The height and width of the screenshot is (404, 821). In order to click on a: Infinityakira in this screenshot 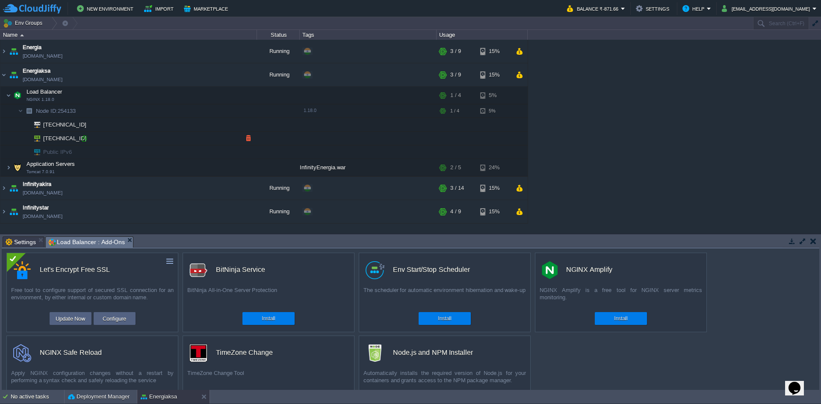, I will do `click(37, 184)`.